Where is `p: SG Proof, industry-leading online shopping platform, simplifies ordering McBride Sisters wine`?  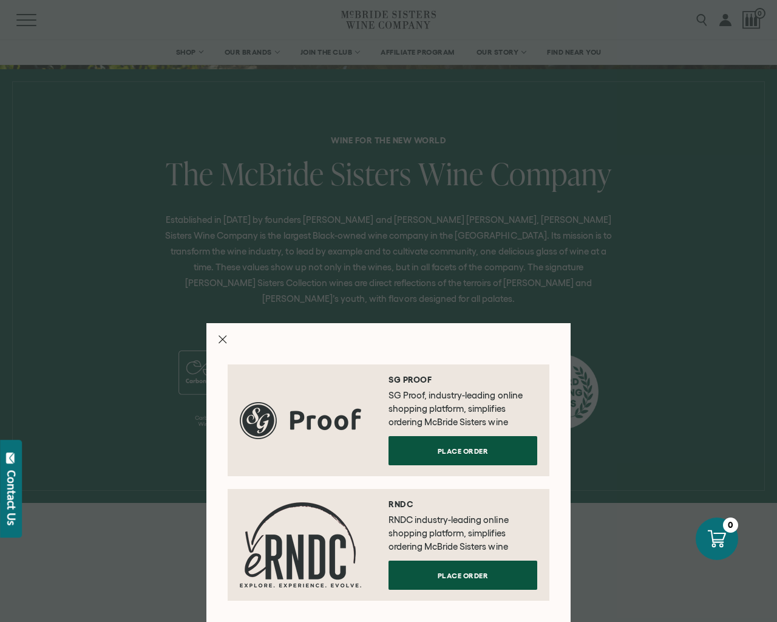
p: SG Proof, industry-leading online shopping platform, simplifies ordering McBride Sisters wine is located at coordinates (463, 409).